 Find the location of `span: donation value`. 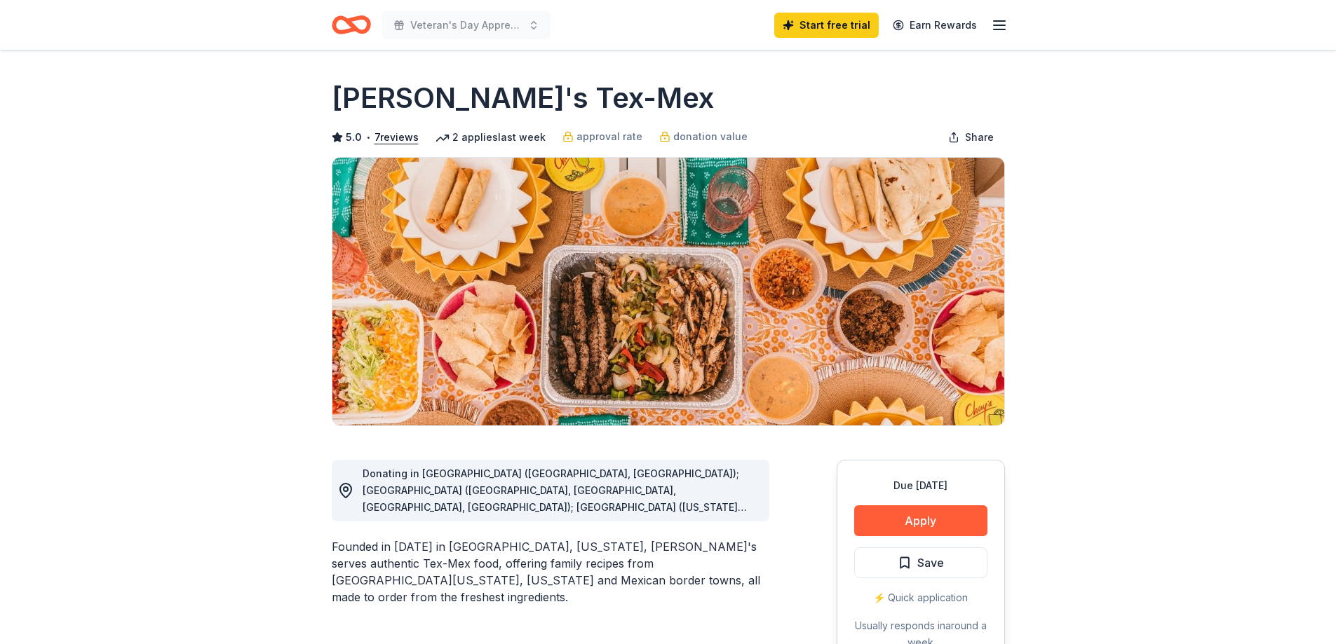

span: donation value is located at coordinates (710, 137).